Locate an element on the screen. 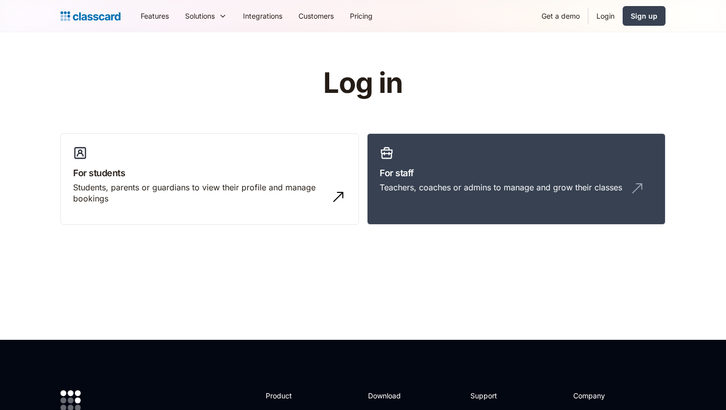  h1: Log in is located at coordinates (363, 83).